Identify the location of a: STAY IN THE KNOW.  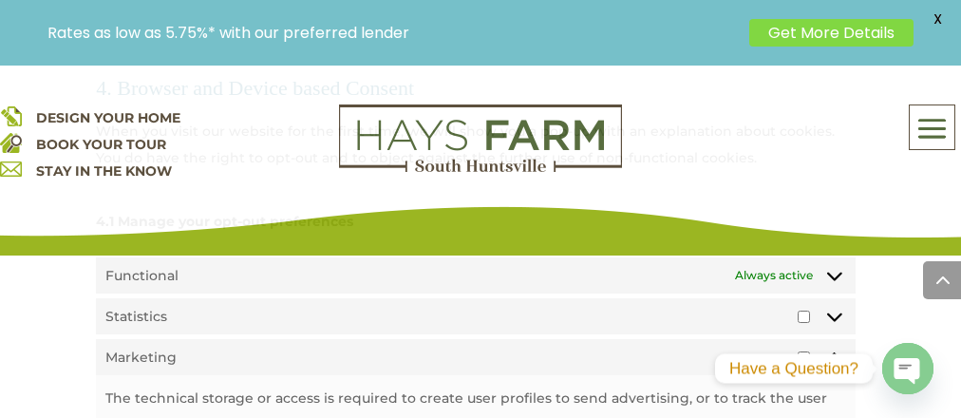
(103, 171).